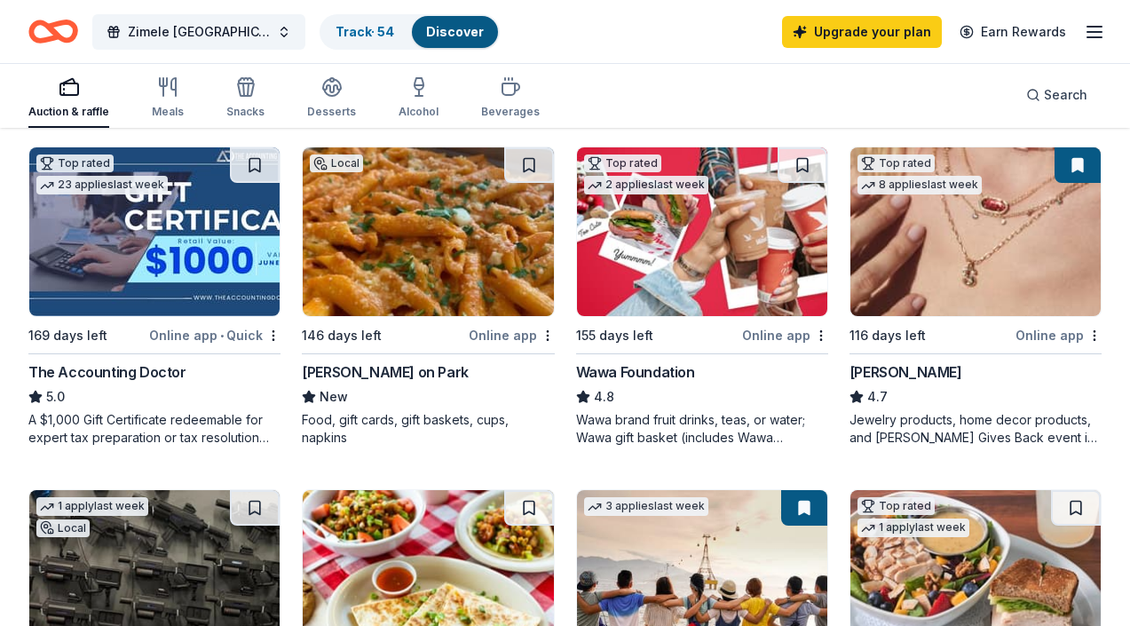 The image size is (1130, 626). I want to click on button: Auction & raffle, so click(68, 99).